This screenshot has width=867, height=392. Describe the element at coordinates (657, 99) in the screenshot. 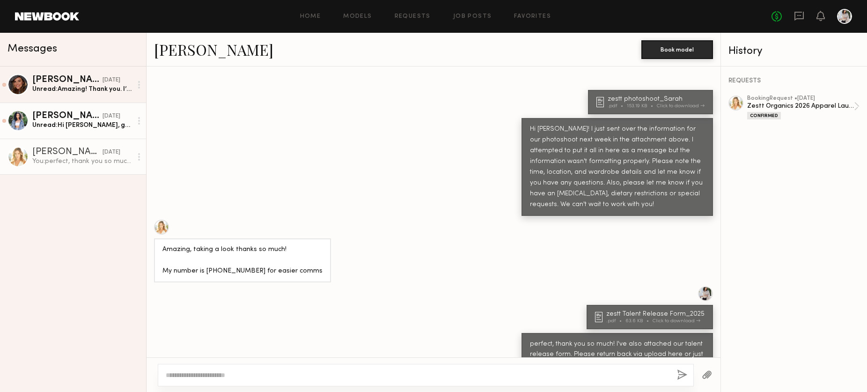

I see `div: zestt photoshoot_Sarah` at that location.